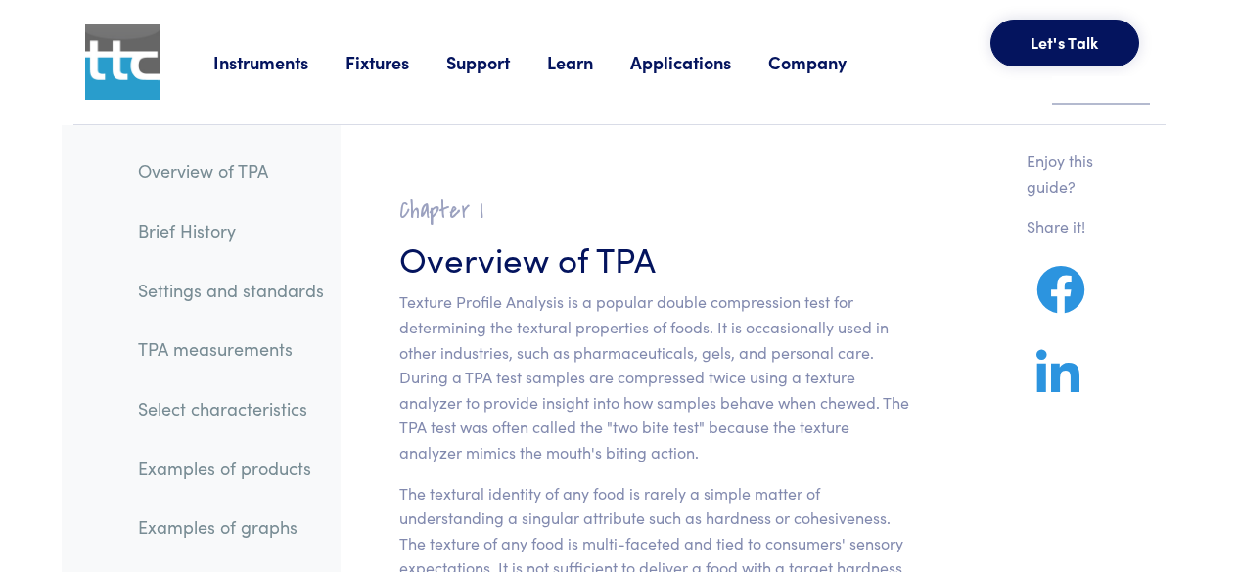  I want to click on a: Share on LinkedIn, so click(1058, 384).